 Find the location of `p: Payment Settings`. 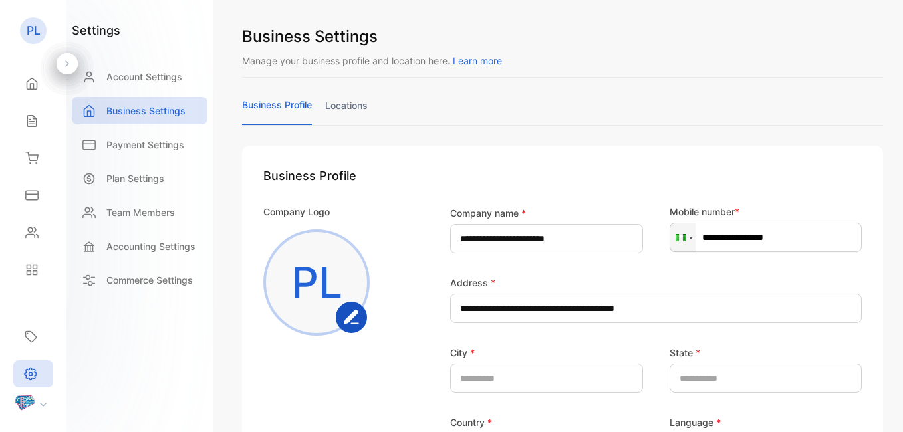

p: Payment Settings is located at coordinates (145, 144).